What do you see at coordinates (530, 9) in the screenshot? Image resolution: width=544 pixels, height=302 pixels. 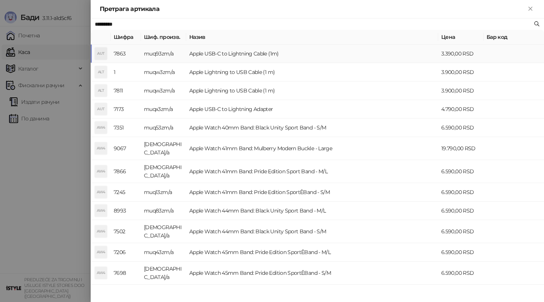 I see `button: Close` at bounding box center [530, 9].